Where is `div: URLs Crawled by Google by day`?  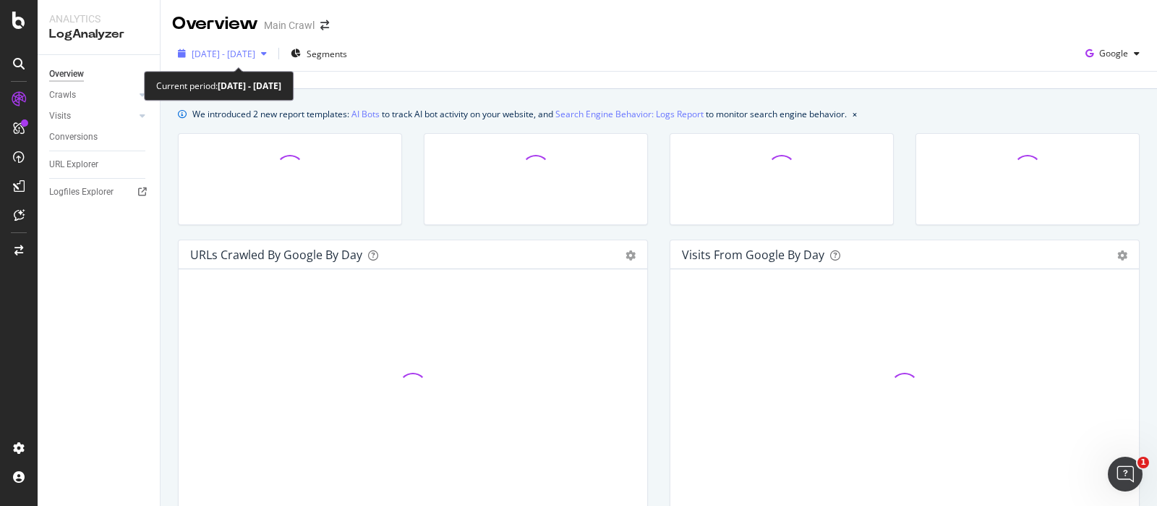 div: URLs Crawled by Google by day is located at coordinates (276, 255).